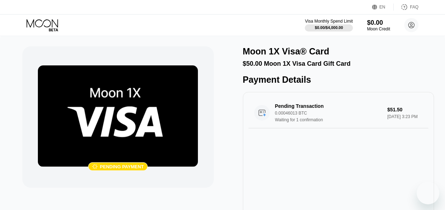 This screenshot has width=445, height=210. What do you see at coordinates (328, 106) in the screenshot?
I see `div: Pending Transaction` at bounding box center [328, 106].